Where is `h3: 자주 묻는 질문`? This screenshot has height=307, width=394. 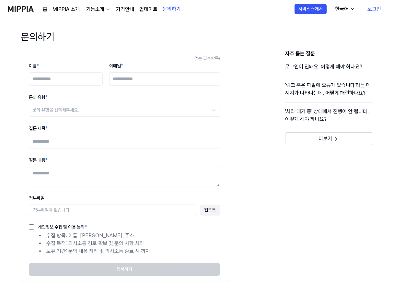
h3: 자주 묻는 질문 is located at coordinates (329, 54).